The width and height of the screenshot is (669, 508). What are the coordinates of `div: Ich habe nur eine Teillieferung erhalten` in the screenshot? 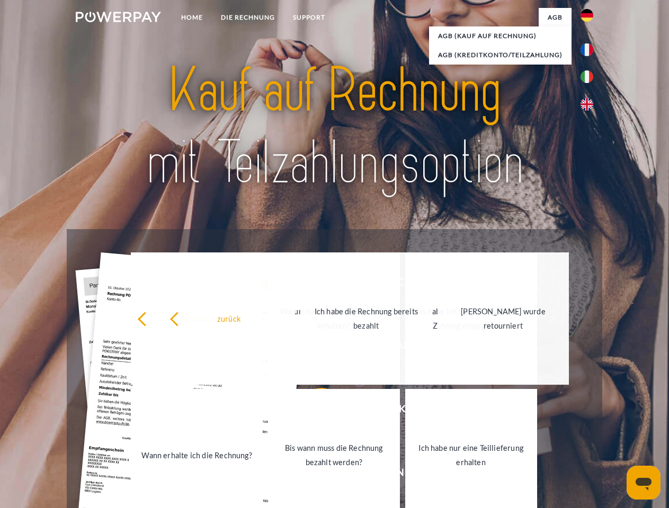 It's located at (471, 455).